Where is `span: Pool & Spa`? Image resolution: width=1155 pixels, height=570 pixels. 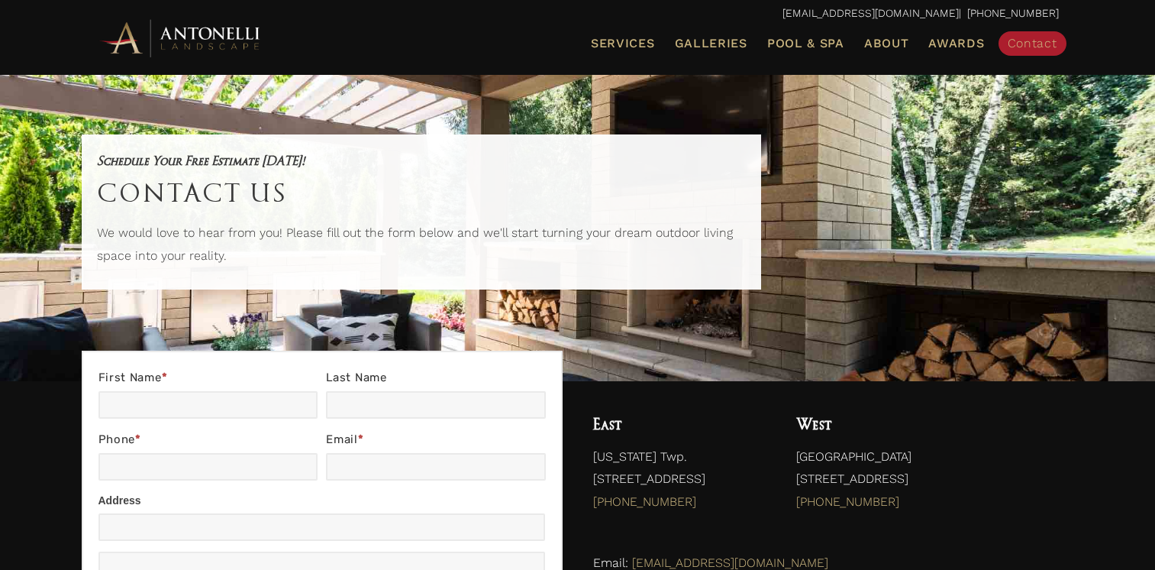 span: Pool & Spa is located at coordinates (806, 43).